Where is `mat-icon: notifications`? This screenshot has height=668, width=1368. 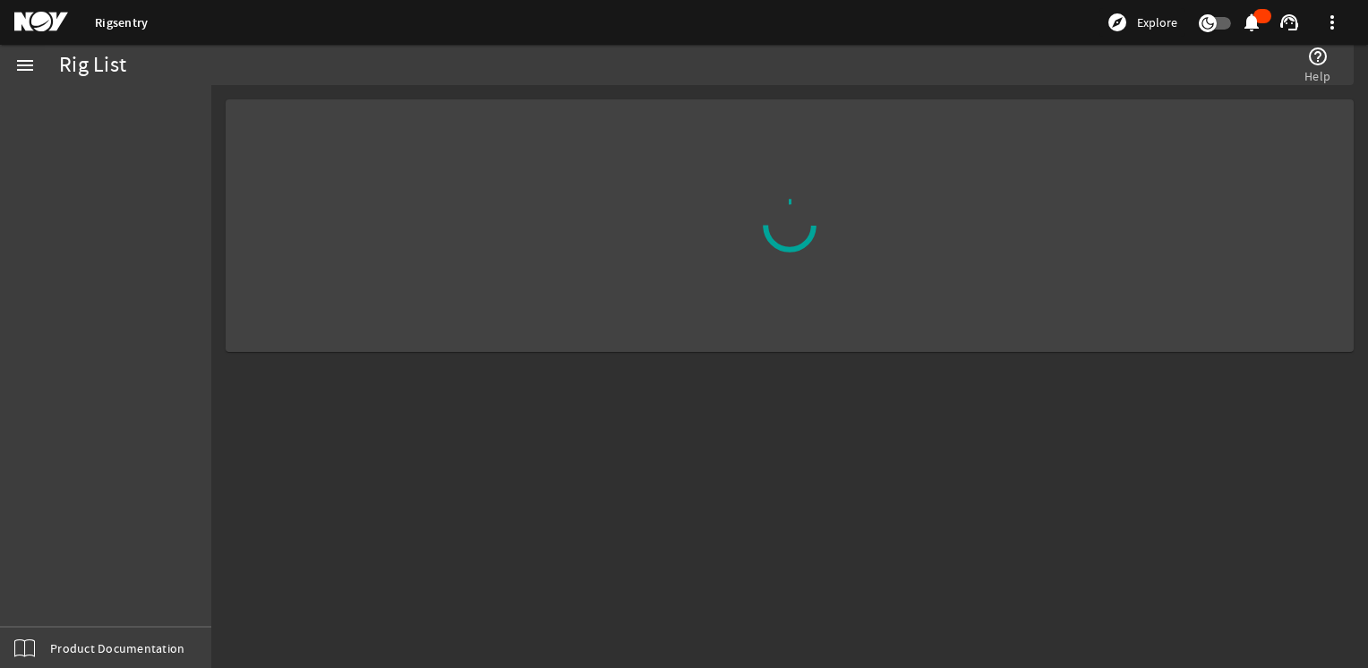 mat-icon: notifications is located at coordinates (1252, 22).